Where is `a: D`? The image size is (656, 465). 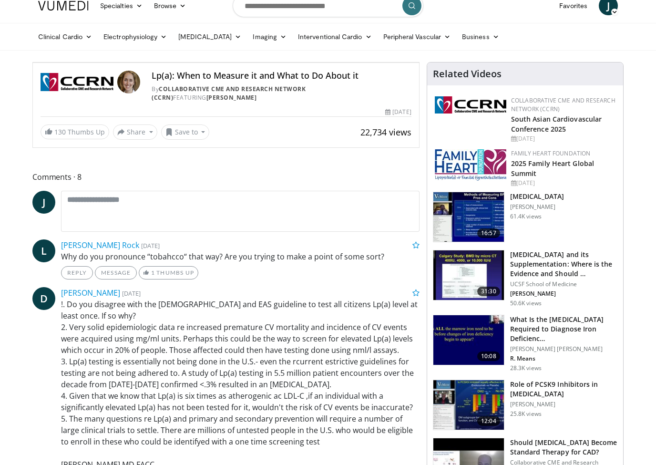 a: D is located at coordinates (44, 298).